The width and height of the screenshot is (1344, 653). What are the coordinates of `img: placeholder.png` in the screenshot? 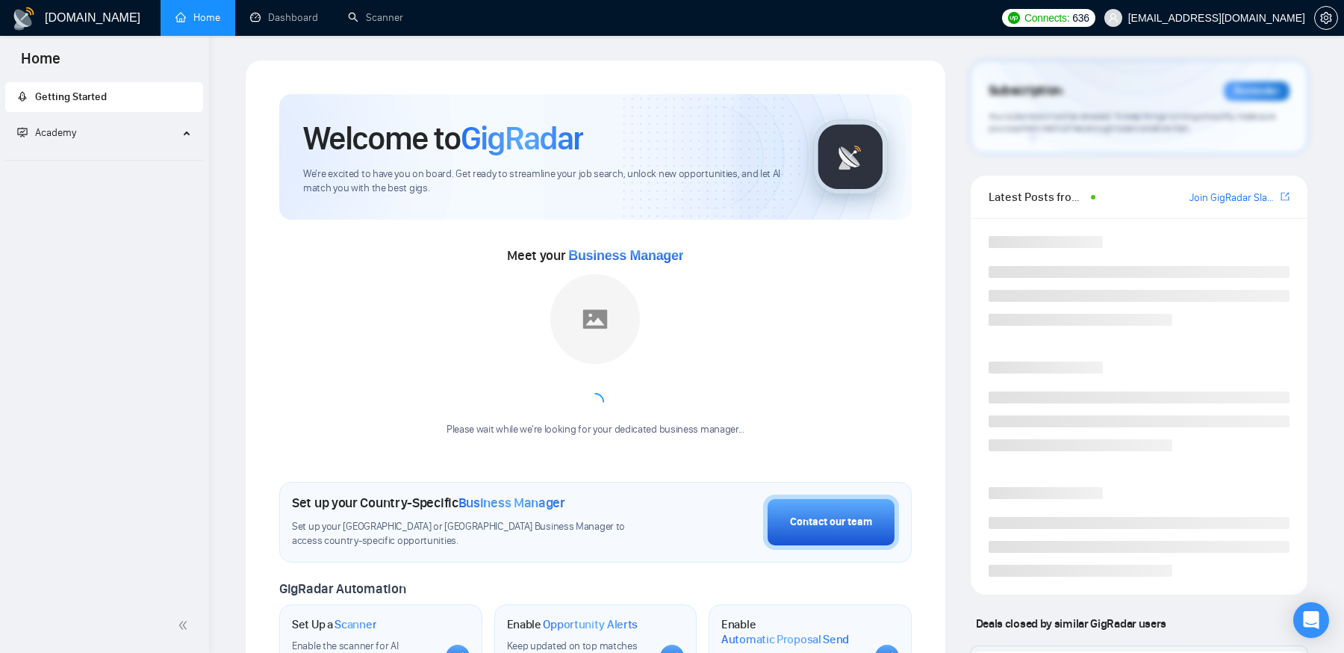 It's located at (595, 319).